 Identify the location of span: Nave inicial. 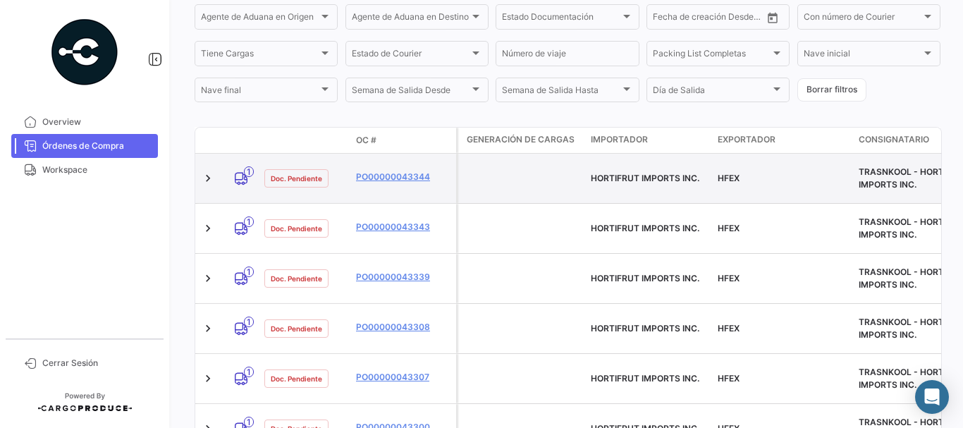
(863, 56).